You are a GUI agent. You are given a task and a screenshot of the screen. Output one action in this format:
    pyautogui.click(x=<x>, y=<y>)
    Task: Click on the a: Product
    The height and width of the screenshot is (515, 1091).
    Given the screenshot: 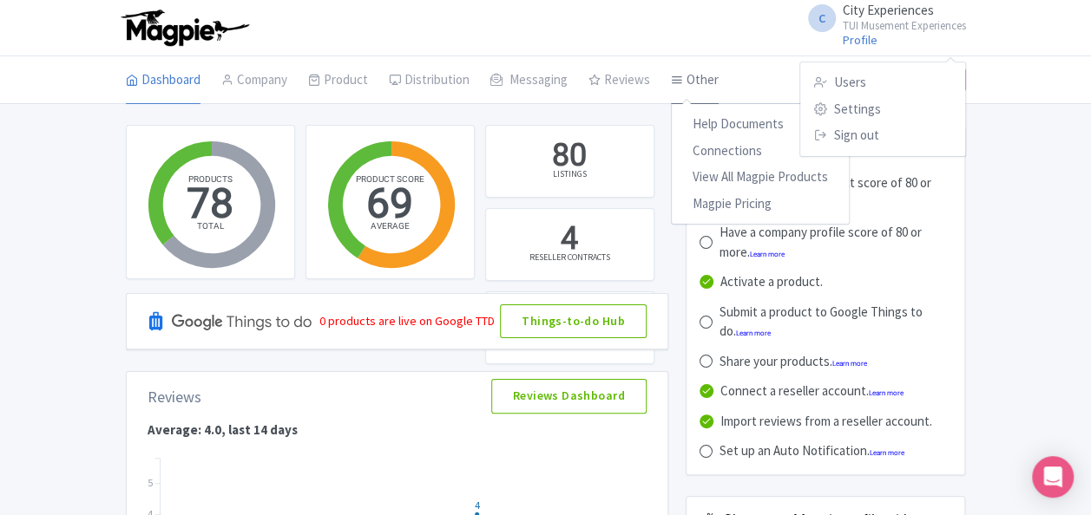 What is the action you would take?
    pyautogui.click(x=337, y=81)
    